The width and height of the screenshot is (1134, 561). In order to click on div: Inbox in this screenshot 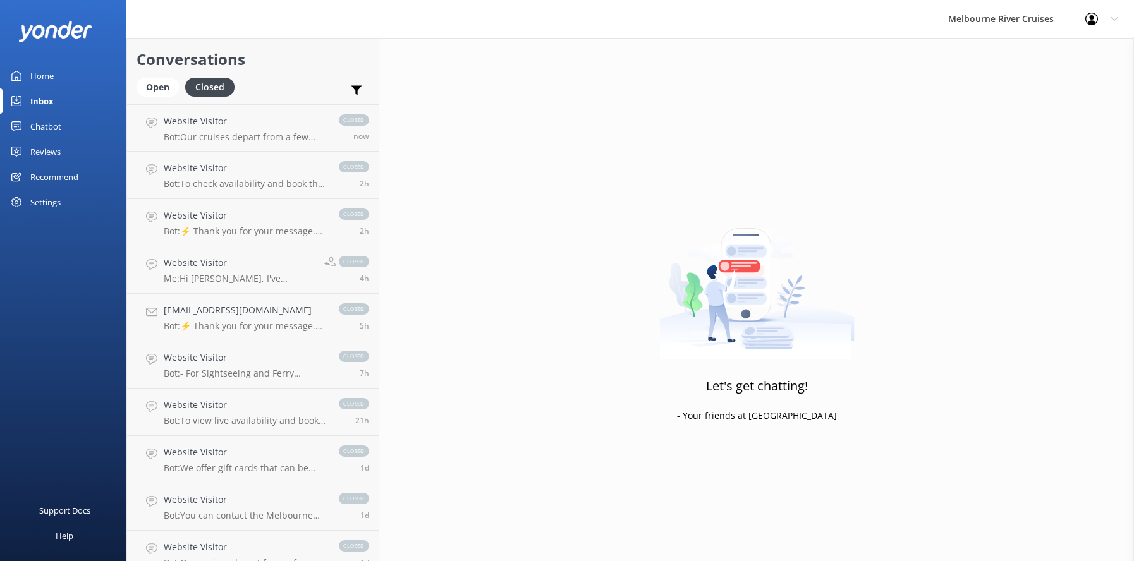, I will do `click(42, 101)`.